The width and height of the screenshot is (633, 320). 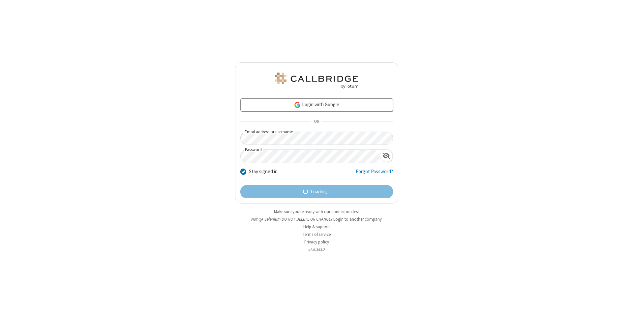 I want to click on label: Stay signed in, so click(x=263, y=171).